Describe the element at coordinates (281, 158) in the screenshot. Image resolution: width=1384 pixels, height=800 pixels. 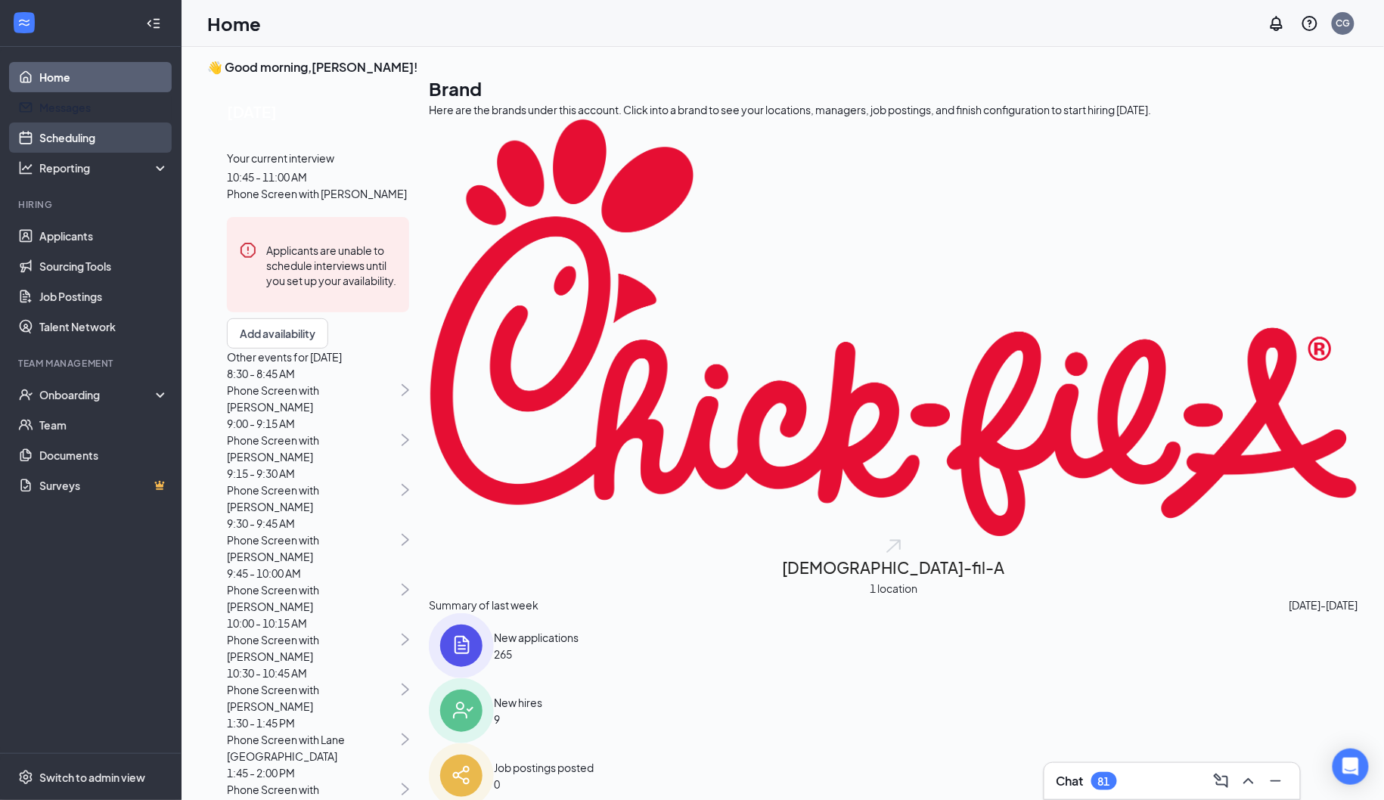
I see `span: Your current interview` at that location.